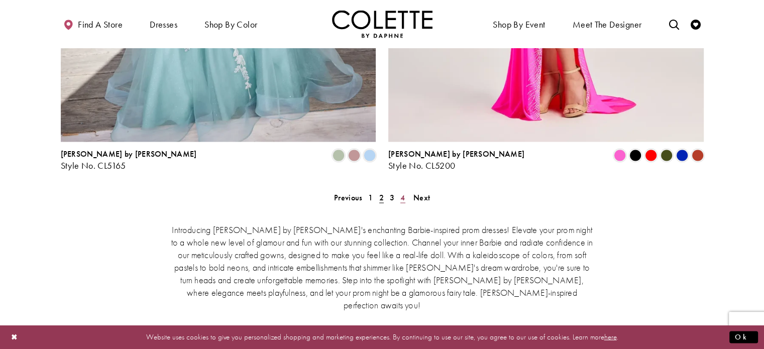  I want to click on a: Next Page, so click(421, 197).